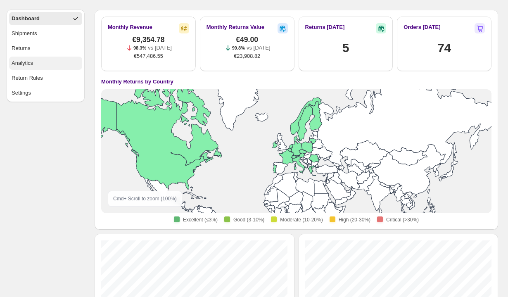 This screenshot has width=508, height=297. What do you see at coordinates (444, 48) in the screenshot?
I see `h1: 74` at bounding box center [444, 48].